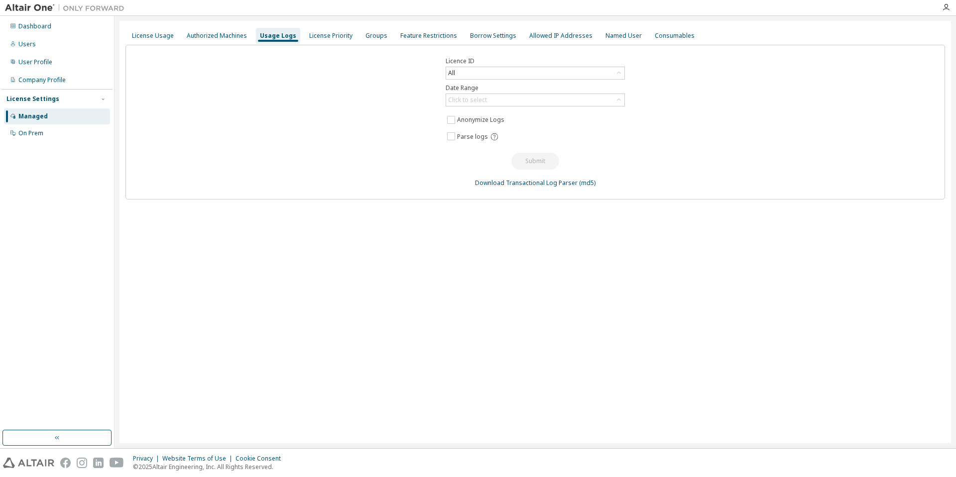 Image resolution: width=956 pixels, height=477 pixels. What do you see at coordinates (98, 463) in the screenshot?
I see `img: linkedin.svg` at bounding box center [98, 463].